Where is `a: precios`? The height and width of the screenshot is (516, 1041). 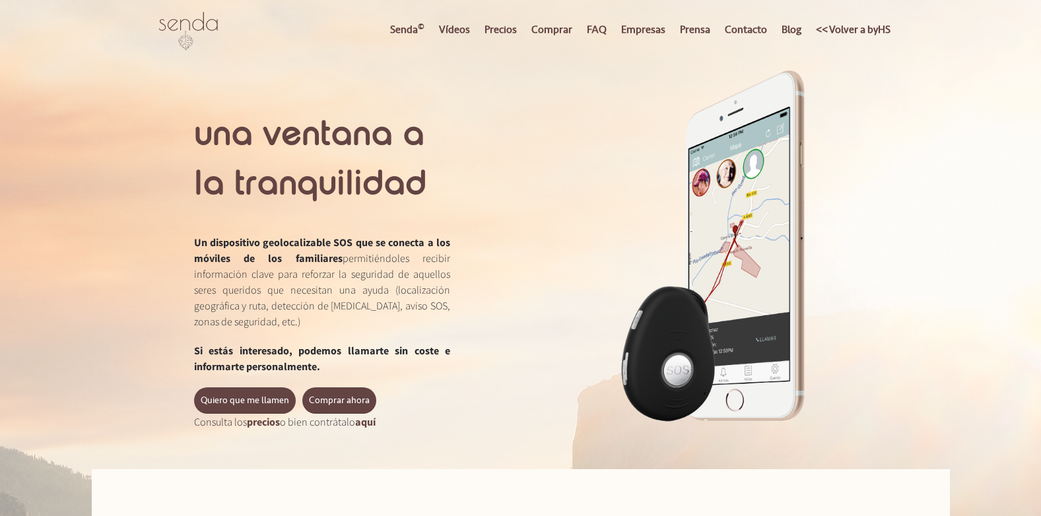 a: precios is located at coordinates (263, 422).